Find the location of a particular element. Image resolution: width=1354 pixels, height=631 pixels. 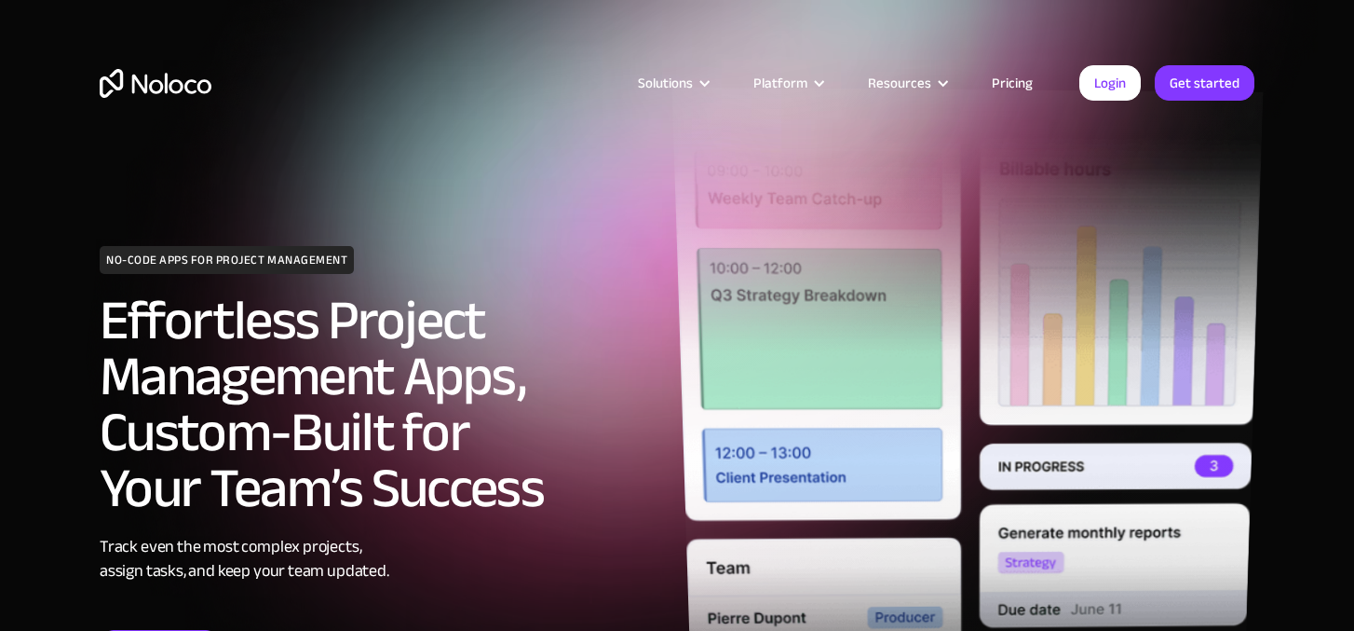

h2: Effortless Project Management Apps, Custom-Built for Your Team’s Success is located at coordinates (384, 404).